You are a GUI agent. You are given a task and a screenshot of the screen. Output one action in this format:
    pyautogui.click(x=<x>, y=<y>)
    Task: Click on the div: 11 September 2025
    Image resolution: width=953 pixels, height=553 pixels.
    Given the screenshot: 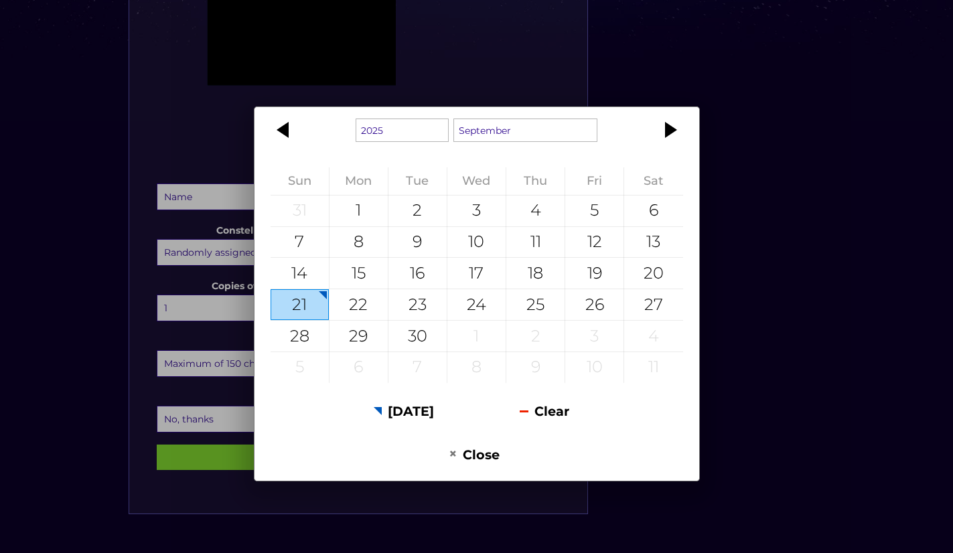 What is the action you would take?
    pyautogui.click(x=535, y=242)
    